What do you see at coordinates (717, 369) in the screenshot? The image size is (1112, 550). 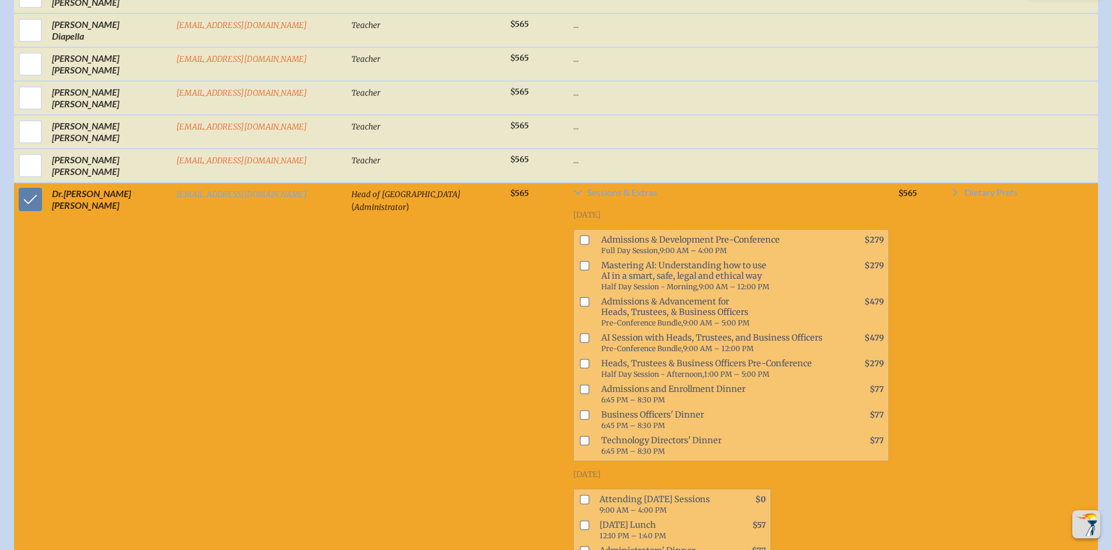 I see `span: Heads, Trustees & Business Officers Pre-Conference` at bounding box center [717, 369].